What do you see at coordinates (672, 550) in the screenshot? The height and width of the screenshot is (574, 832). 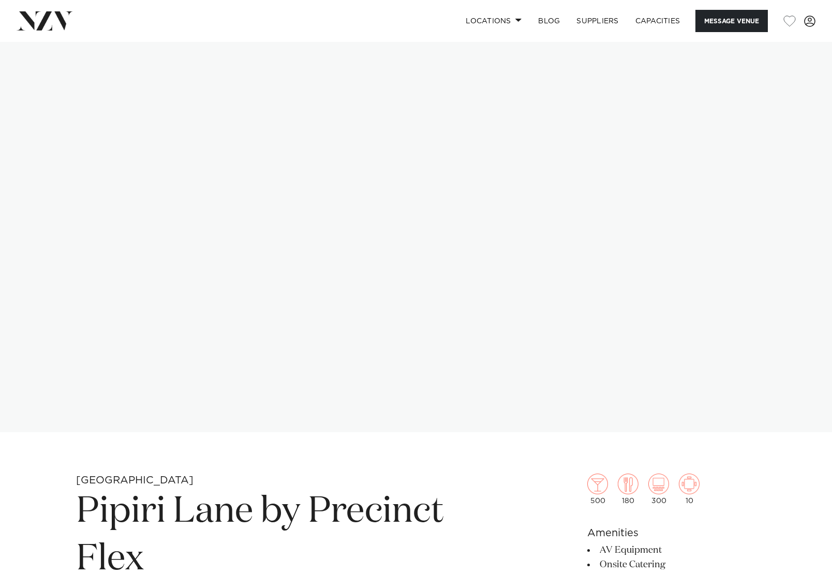 I see `li: AV Equipment` at bounding box center [672, 550].